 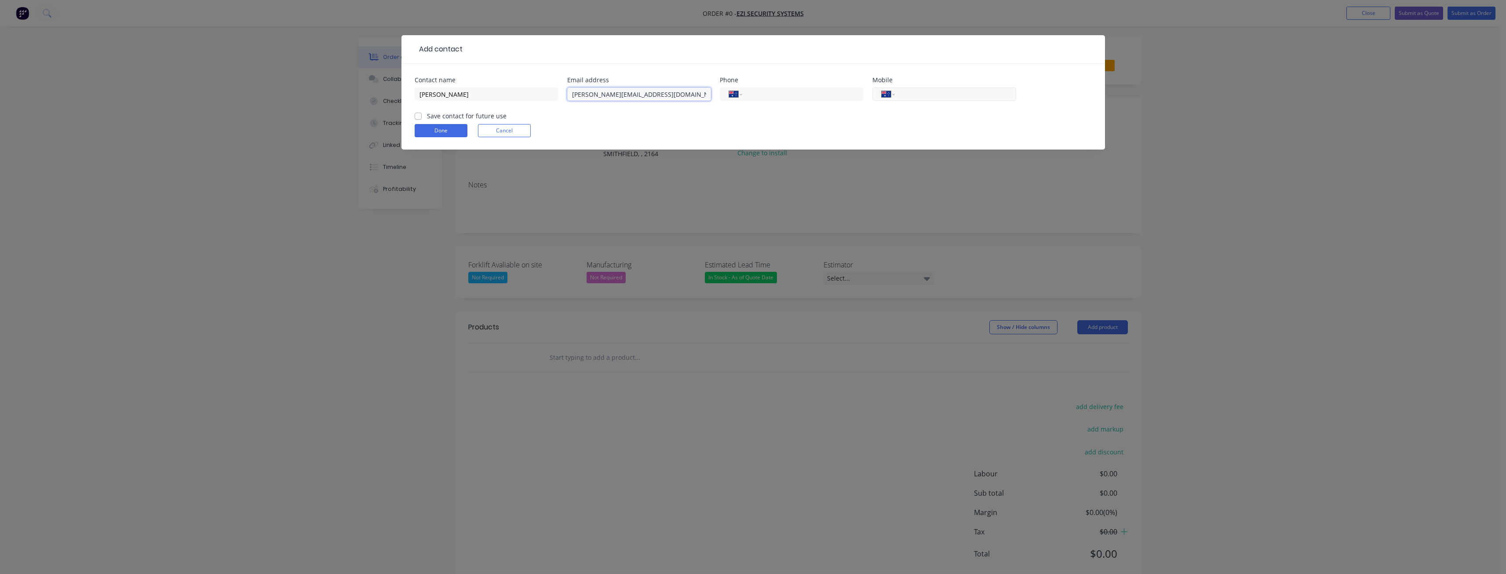 I want to click on button: Done, so click(x=441, y=131).